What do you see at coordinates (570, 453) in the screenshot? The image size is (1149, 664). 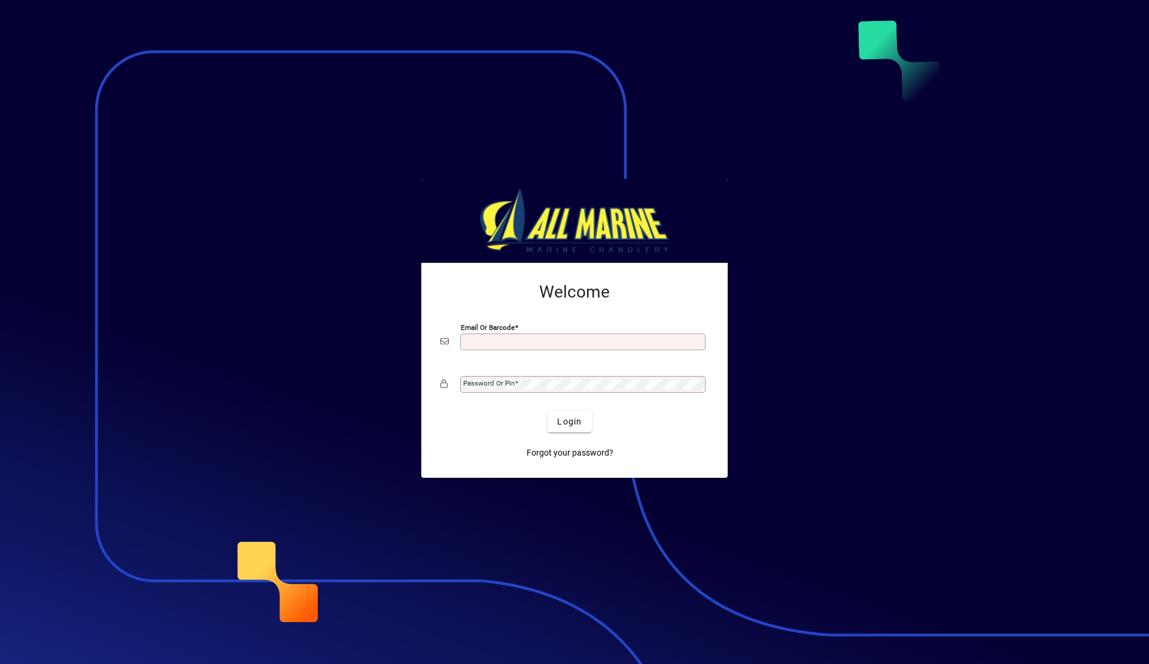 I see `span: Forgot your password?` at bounding box center [570, 453].